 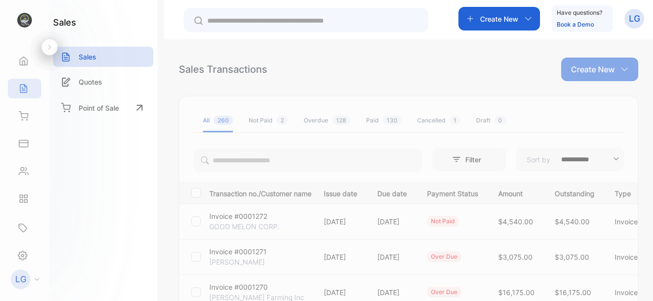 I want to click on p: Transaction no./Customer name, so click(x=260, y=192).